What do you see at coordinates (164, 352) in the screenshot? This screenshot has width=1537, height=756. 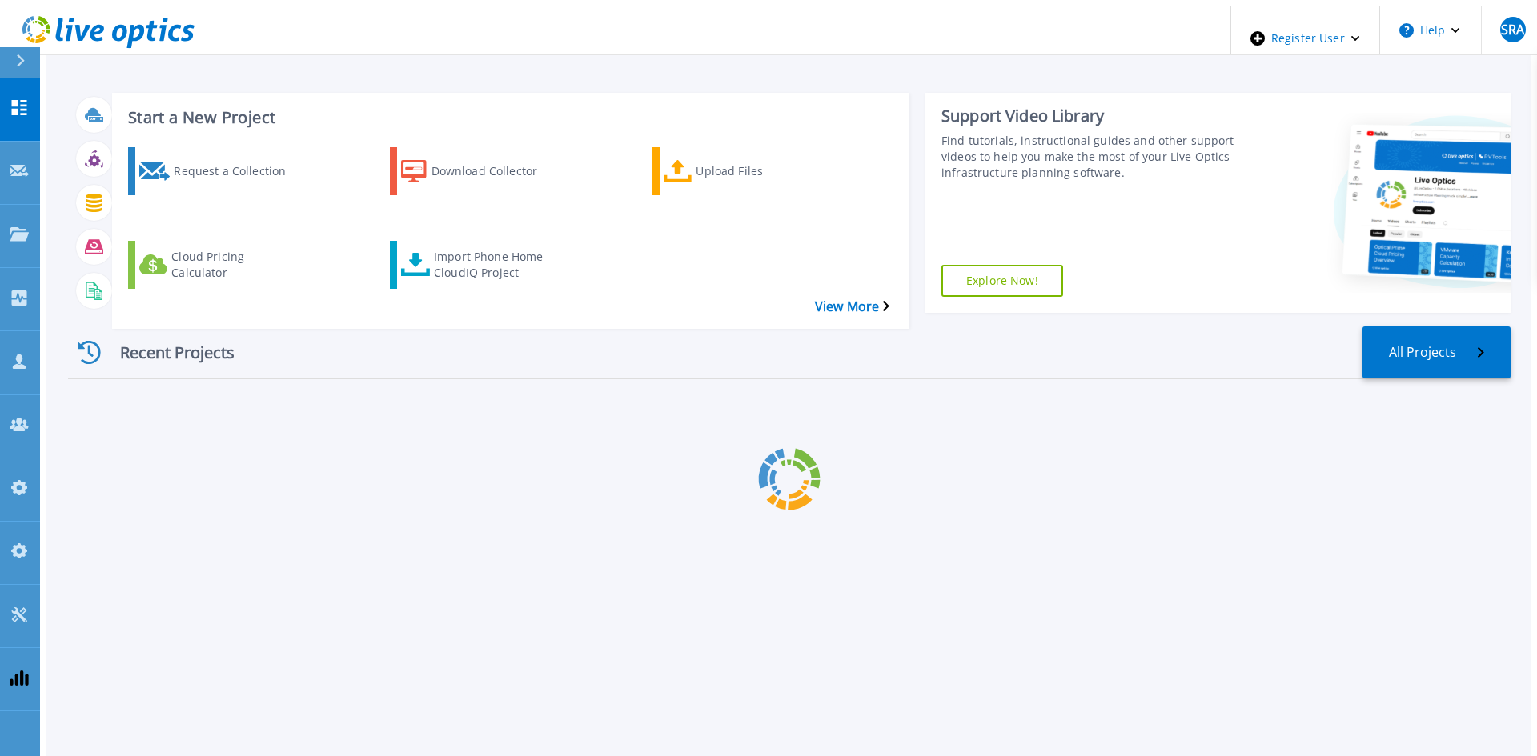 I see `div: Recent Projects` at bounding box center [164, 352].